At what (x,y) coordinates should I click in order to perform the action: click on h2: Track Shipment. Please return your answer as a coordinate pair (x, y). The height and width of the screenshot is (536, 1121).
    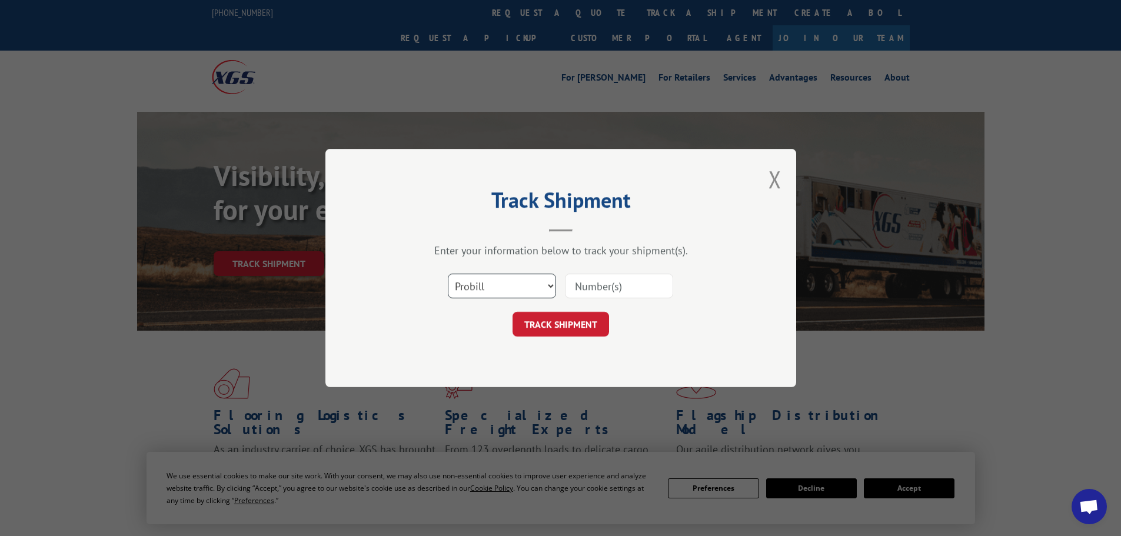
    Looking at the image, I should click on (561, 203).